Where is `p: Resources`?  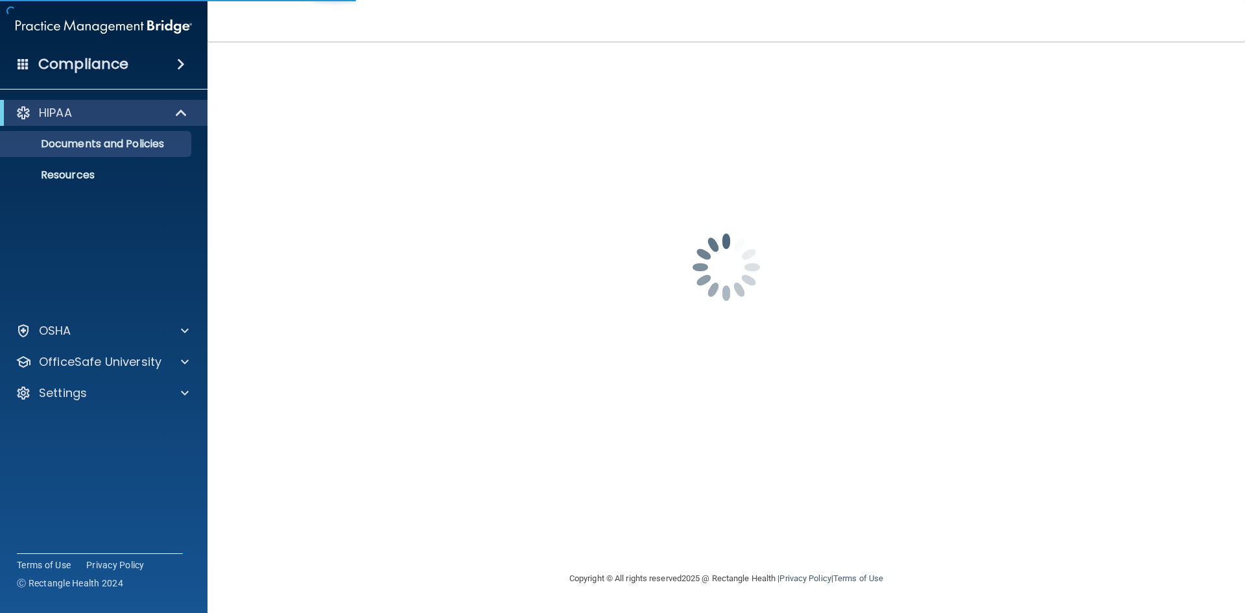 p: Resources is located at coordinates (97, 175).